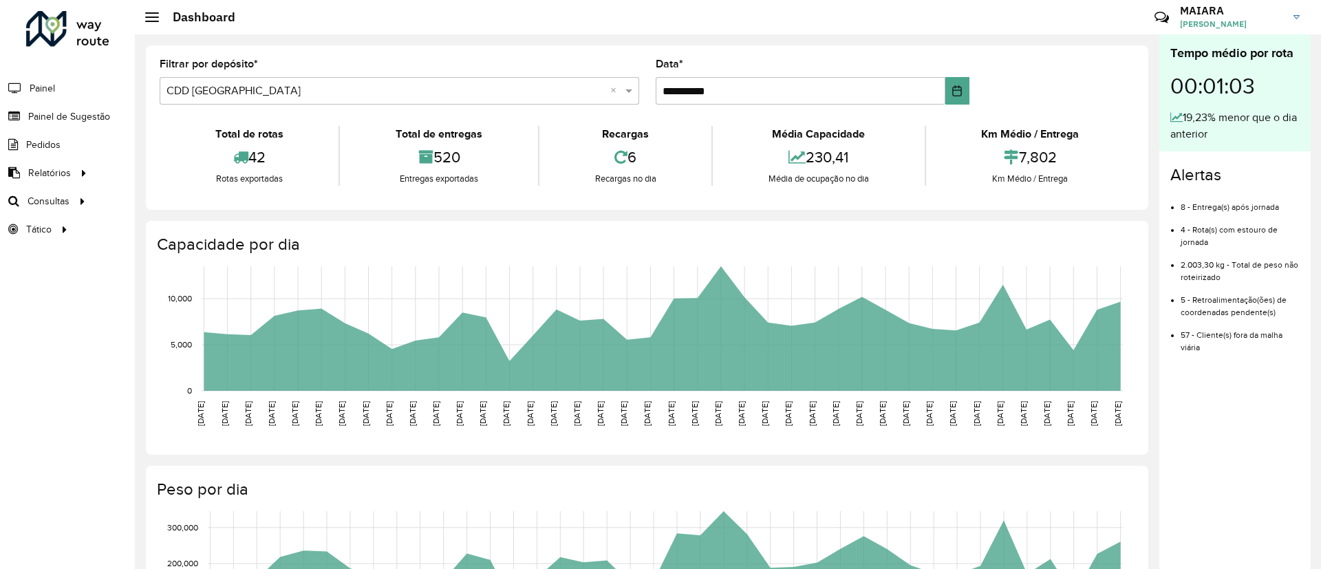  I want to click on h2: Dashboard, so click(197, 17).